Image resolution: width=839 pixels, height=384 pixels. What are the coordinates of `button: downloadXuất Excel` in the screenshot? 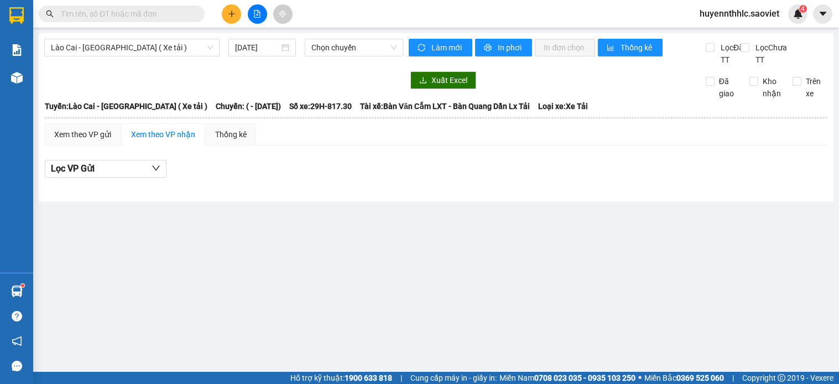 It's located at (443, 80).